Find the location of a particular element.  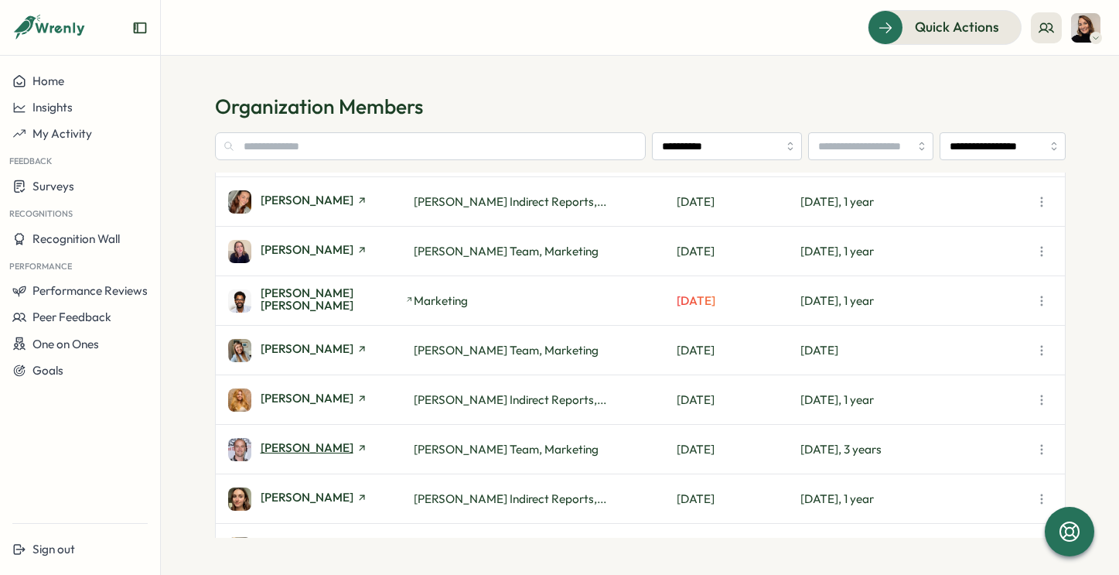

img: Hannah Dempster is located at coordinates (1086, 28).